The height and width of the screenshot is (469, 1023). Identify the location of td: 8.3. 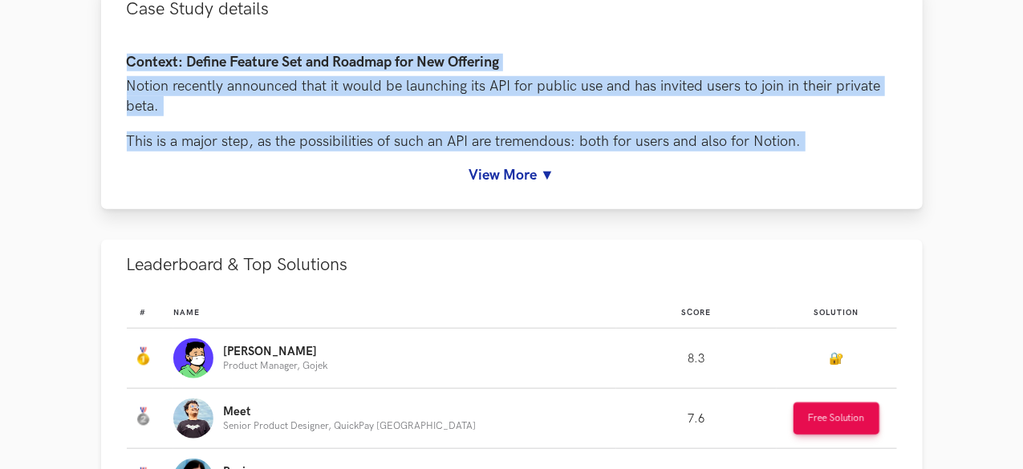
(697, 359).